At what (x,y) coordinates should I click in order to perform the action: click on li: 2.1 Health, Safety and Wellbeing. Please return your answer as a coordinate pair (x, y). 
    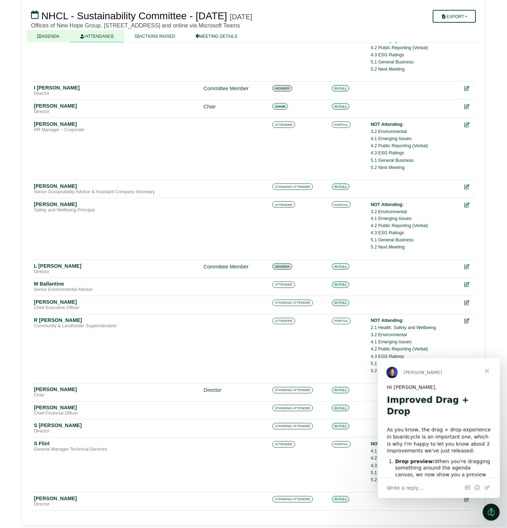
    Looking at the image, I should click on (415, 328).